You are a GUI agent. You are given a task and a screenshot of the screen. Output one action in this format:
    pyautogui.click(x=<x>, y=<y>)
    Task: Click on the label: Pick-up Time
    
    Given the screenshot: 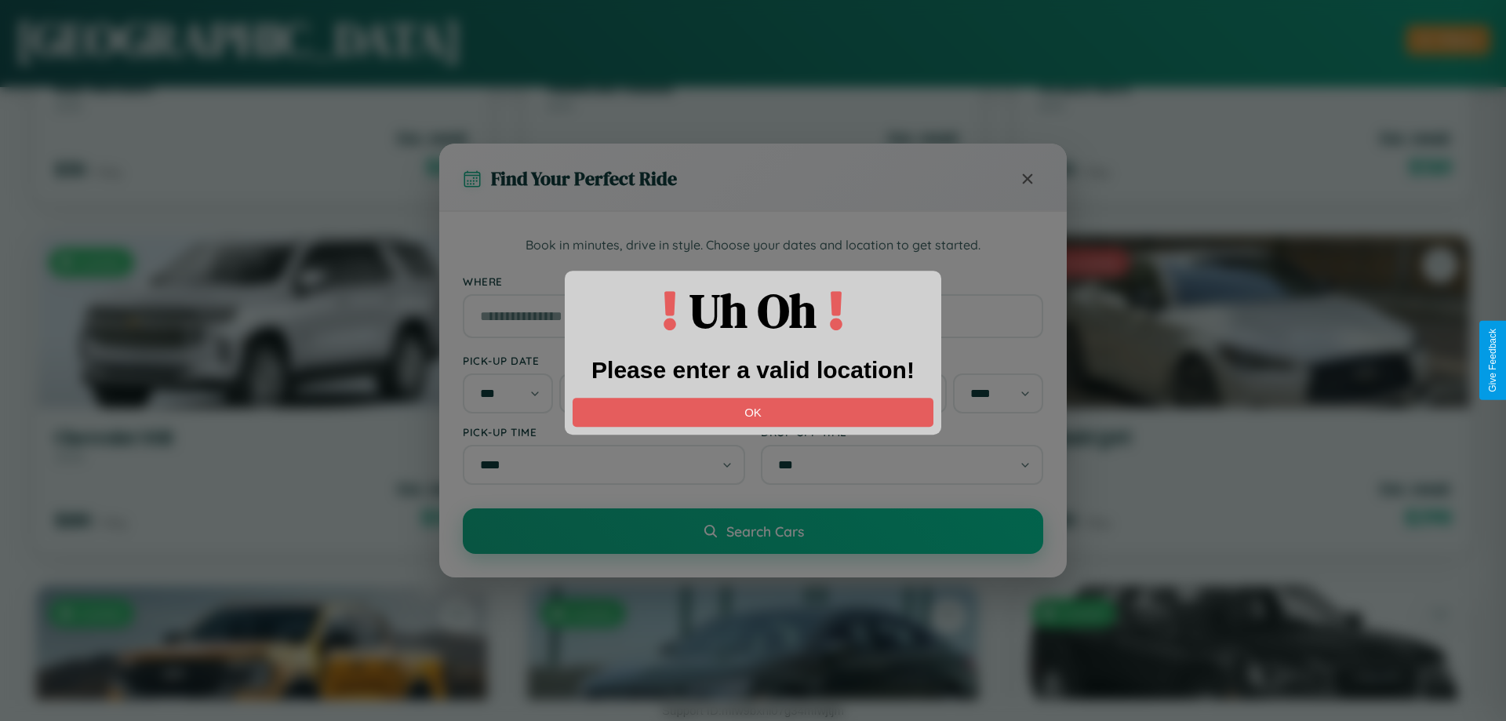 What is the action you would take?
    pyautogui.click(x=604, y=431)
    